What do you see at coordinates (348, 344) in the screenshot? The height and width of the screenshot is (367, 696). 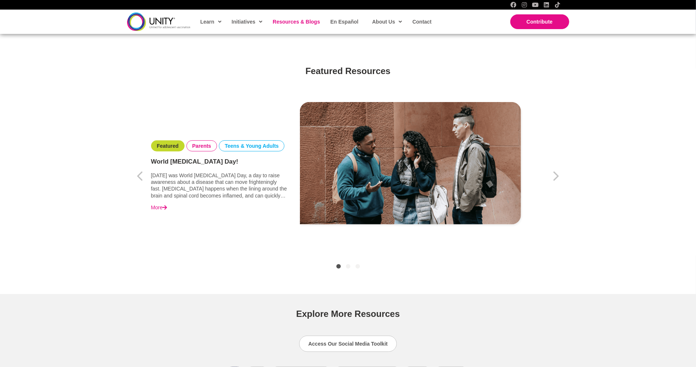 I see `span: Access Our Social Media Toolkit` at bounding box center [348, 344].